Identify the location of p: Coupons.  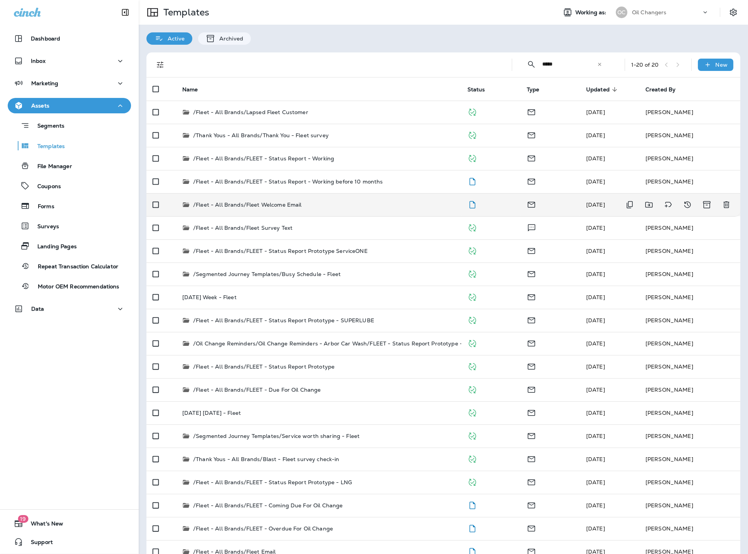
(45, 186).